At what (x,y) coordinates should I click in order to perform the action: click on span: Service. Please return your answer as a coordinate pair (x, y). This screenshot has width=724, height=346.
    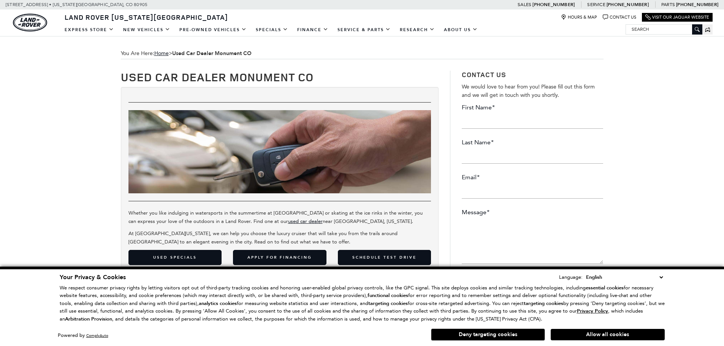
    Looking at the image, I should click on (596, 5).